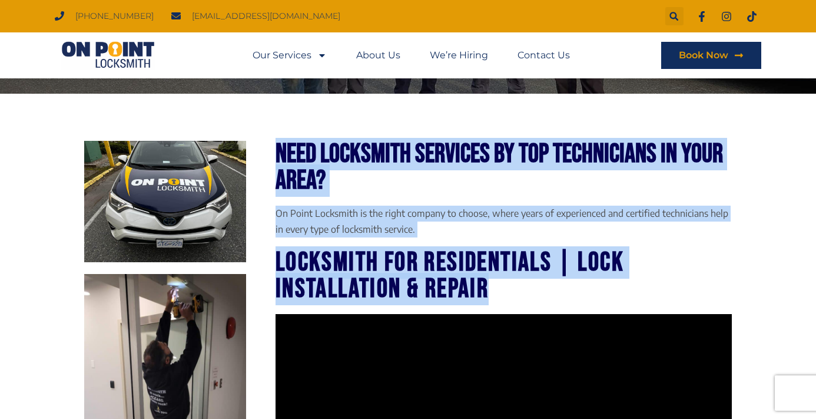 This screenshot has width=816, height=419. I want to click on span: Book Now, so click(704, 55).